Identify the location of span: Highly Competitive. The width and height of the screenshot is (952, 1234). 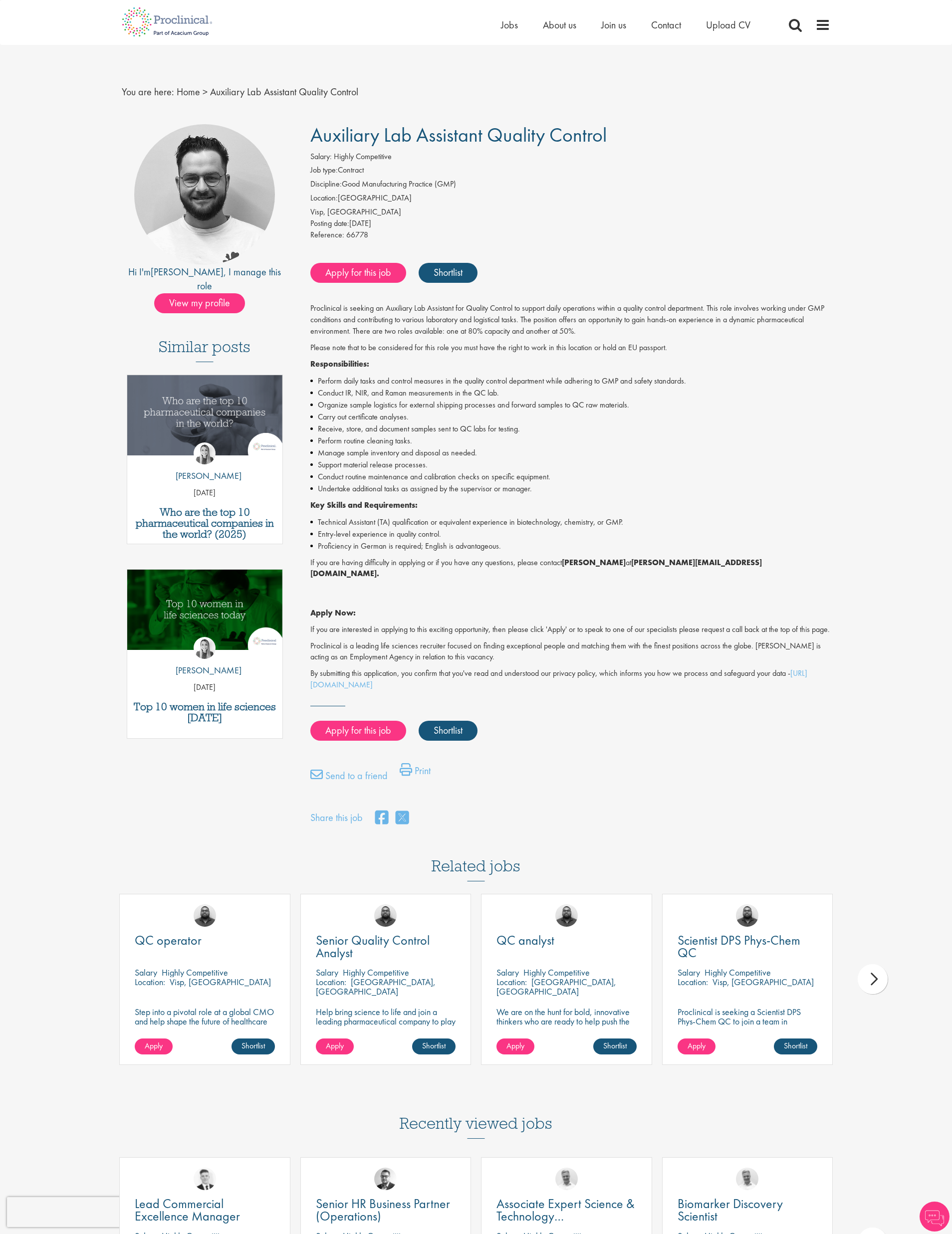
(363, 156).